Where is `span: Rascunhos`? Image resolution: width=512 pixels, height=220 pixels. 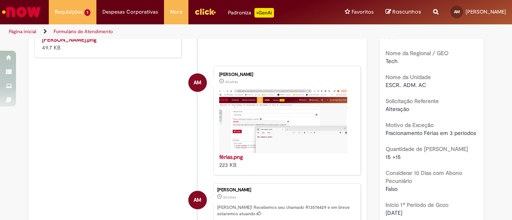 span: Rascunhos is located at coordinates (407, 12).